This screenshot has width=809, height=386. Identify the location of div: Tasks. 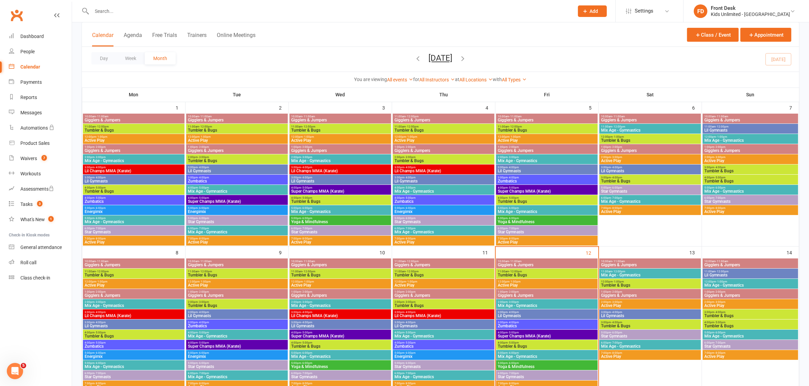
(26, 204).